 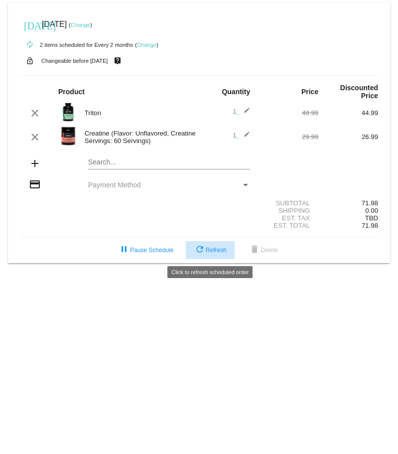 I want to click on strong: Product, so click(x=71, y=92).